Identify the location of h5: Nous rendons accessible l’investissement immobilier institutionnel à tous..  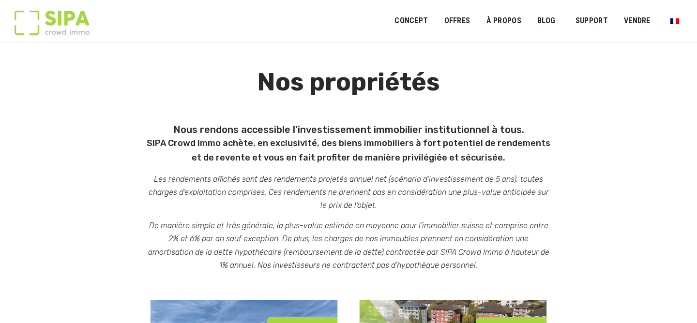
(348, 142).